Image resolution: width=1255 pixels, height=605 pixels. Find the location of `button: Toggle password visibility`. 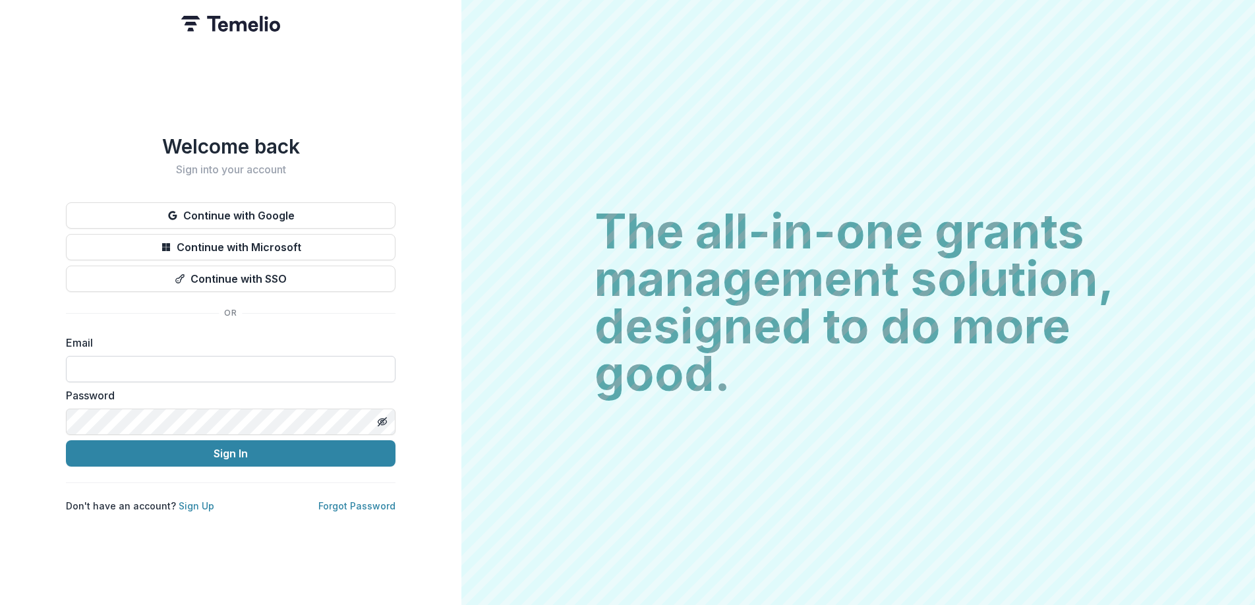

button: Toggle password visibility is located at coordinates (382, 422).